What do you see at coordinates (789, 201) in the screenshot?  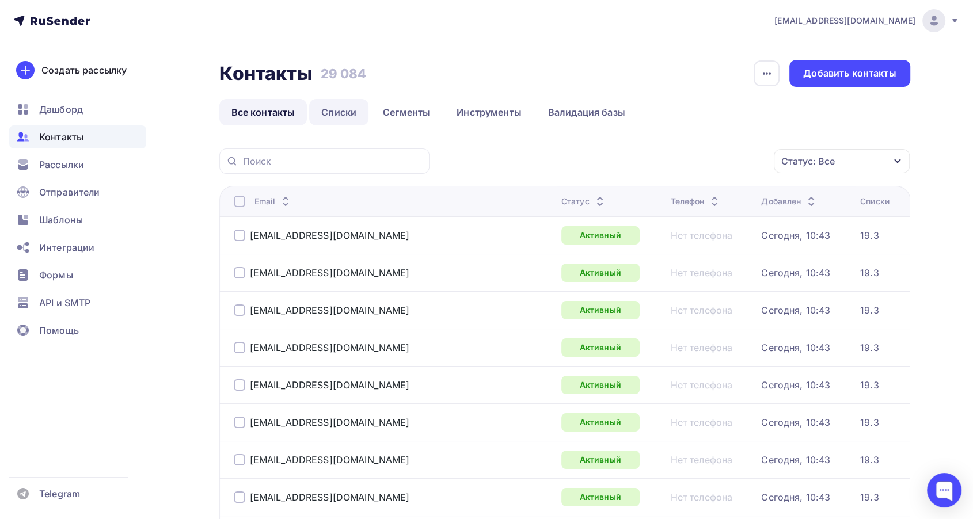 I see `div: Добавлен` at bounding box center [789, 201].